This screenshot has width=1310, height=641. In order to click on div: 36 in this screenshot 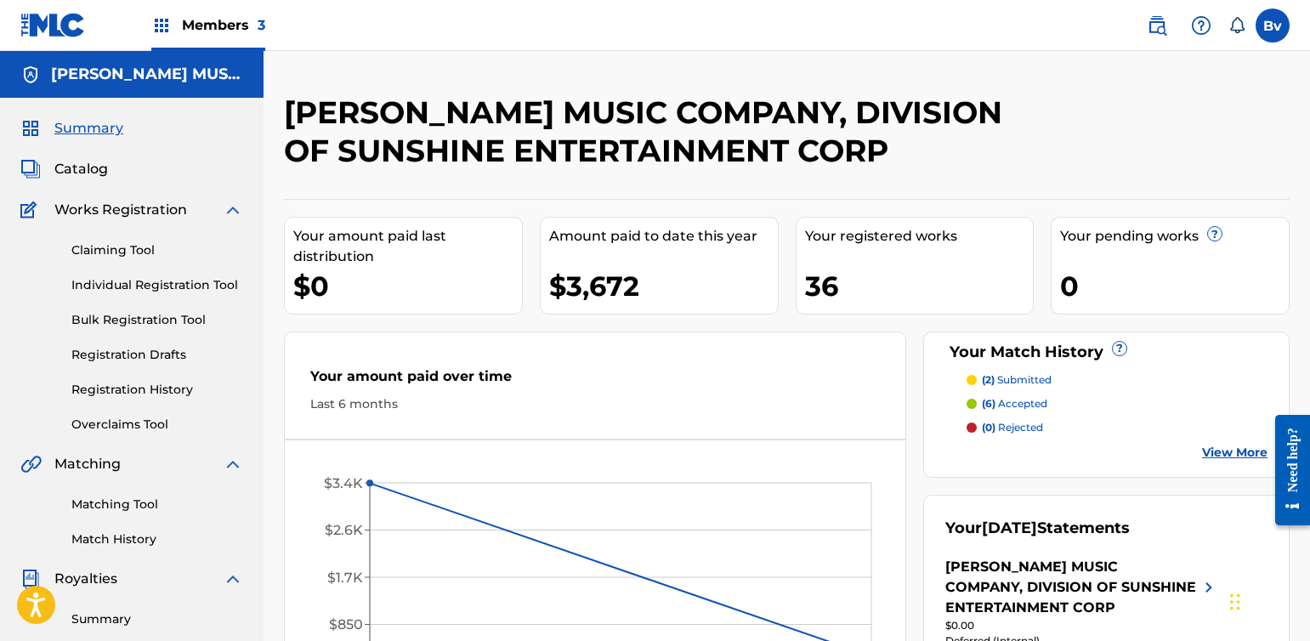, I will do `click(919, 286)`.